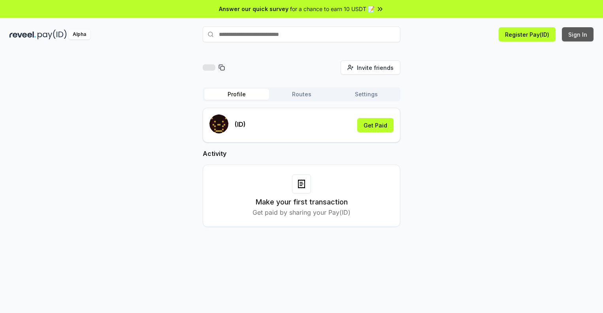 The height and width of the screenshot is (313, 603). Describe the element at coordinates (254, 9) in the screenshot. I see `span: Answer our quick survey` at that location.